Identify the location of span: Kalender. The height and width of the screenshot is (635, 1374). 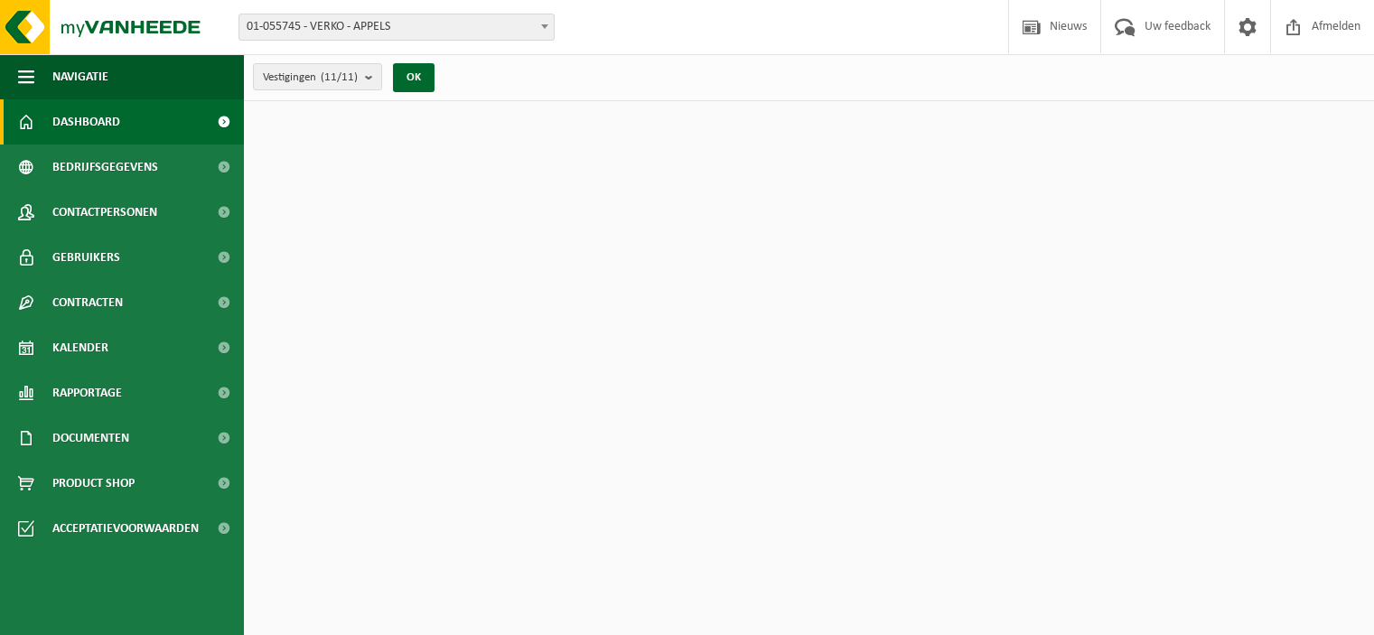
(80, 348).